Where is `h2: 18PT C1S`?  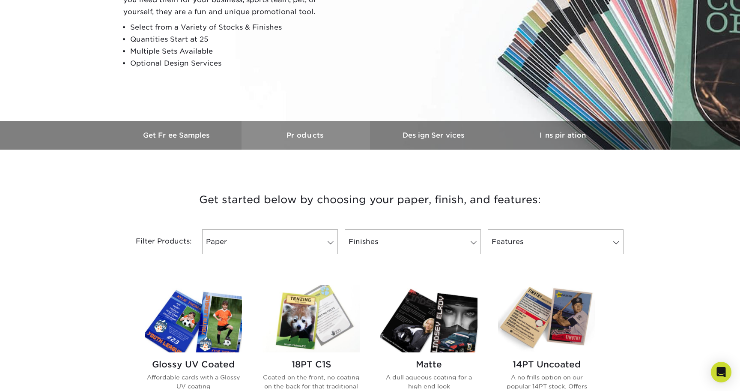
h2: 18PT C1S is located at coordinates (311, 364).